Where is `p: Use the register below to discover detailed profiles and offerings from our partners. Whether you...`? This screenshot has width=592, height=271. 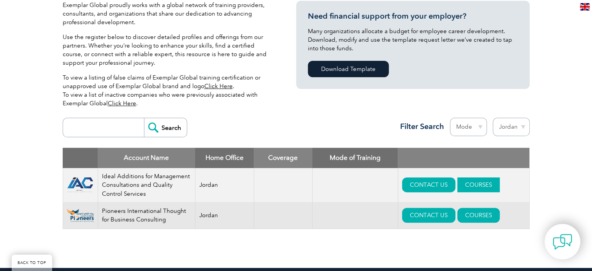 p: Use the register below to discover detailed profiles and offerings from our partners. Whether you... is located at coordinates (168, 50).